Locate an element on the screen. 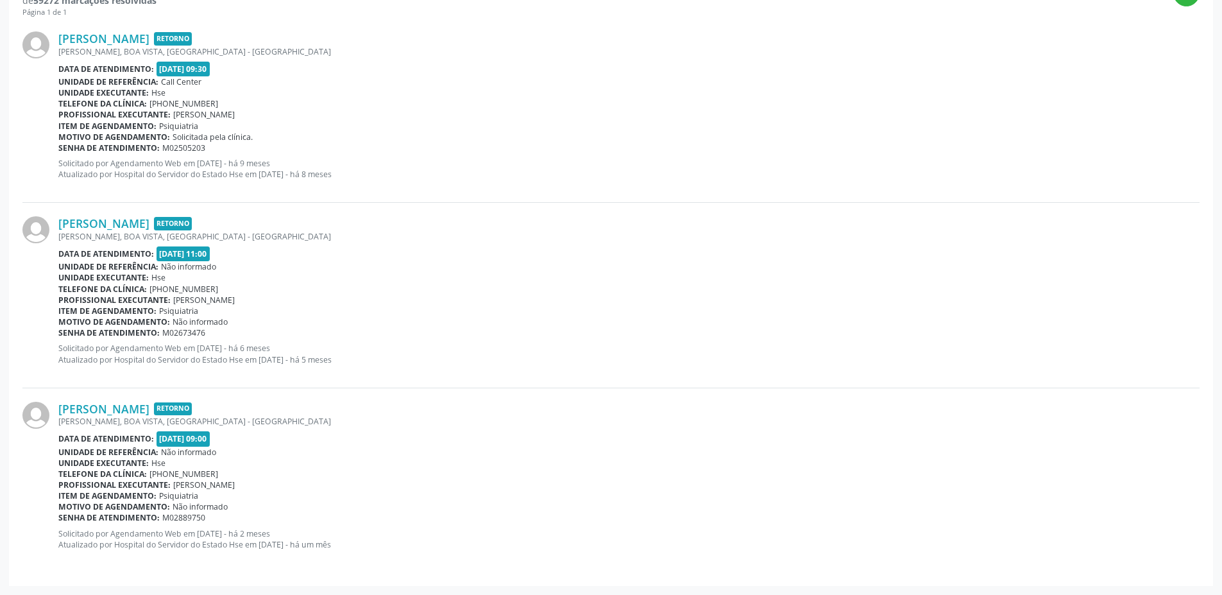 The image size is (1222, 595). span: M02673476 is located at coordinates (184, 332).